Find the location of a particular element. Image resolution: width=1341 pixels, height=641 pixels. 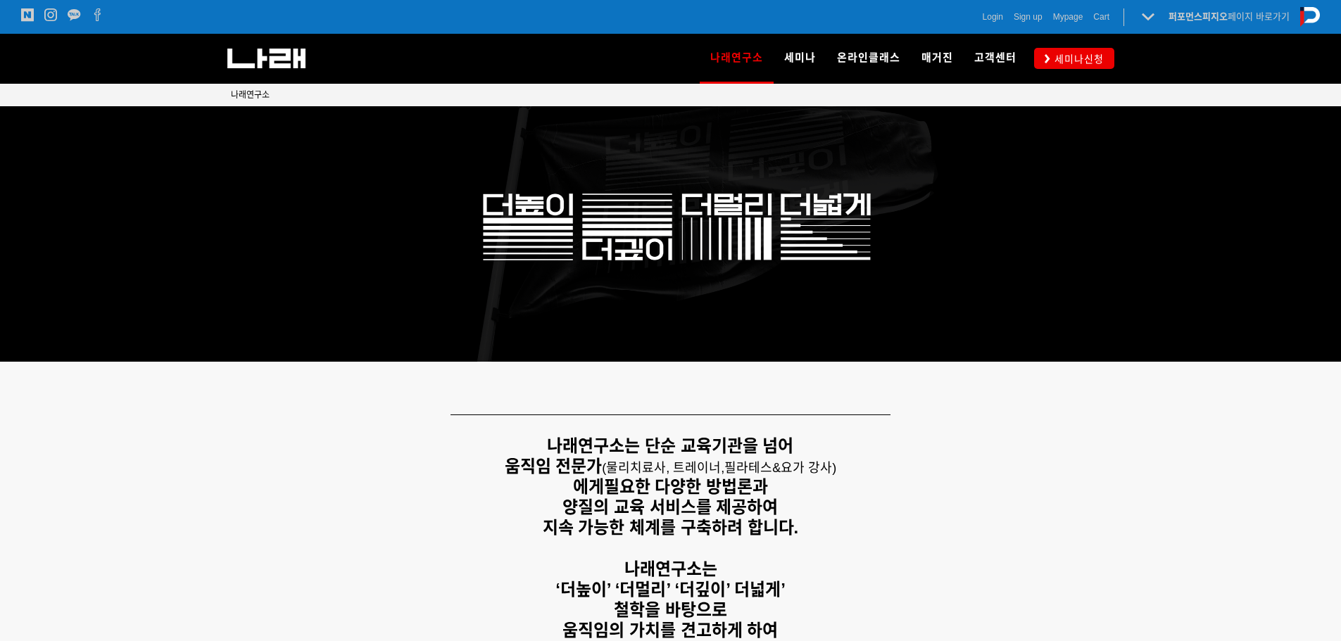

strong: 양질의 교육 서비스를 제공하여 is located at coordinates (670, 507).